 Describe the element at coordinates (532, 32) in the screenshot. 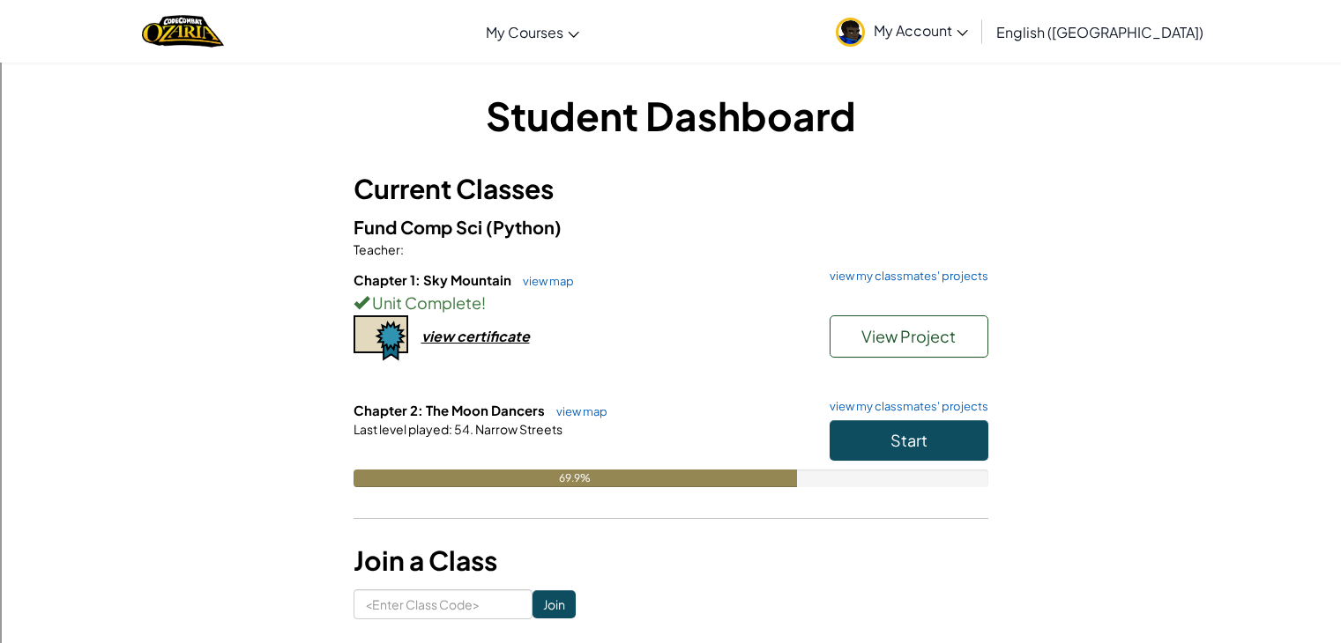

I see `a: My Courses` at that location.